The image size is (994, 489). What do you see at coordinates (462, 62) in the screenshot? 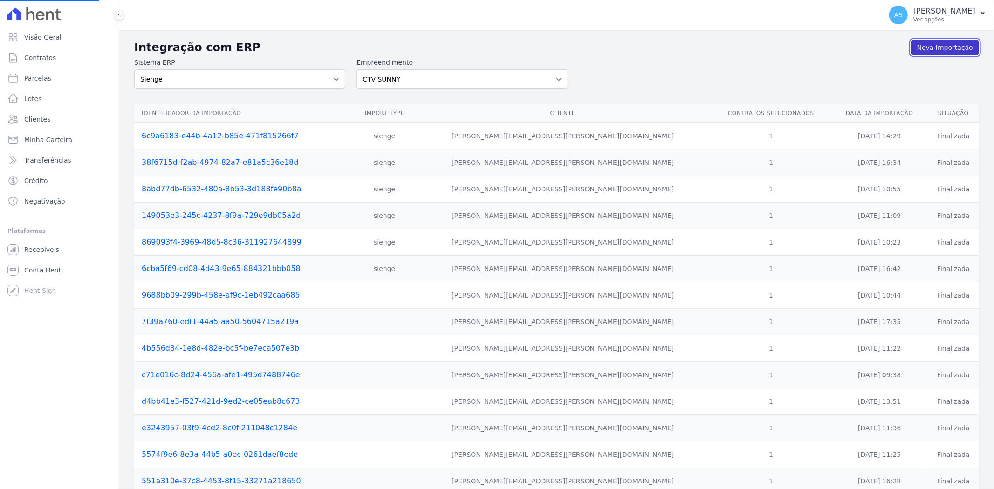
I see `label: Empreendimento` at bounding box center [462, 62].